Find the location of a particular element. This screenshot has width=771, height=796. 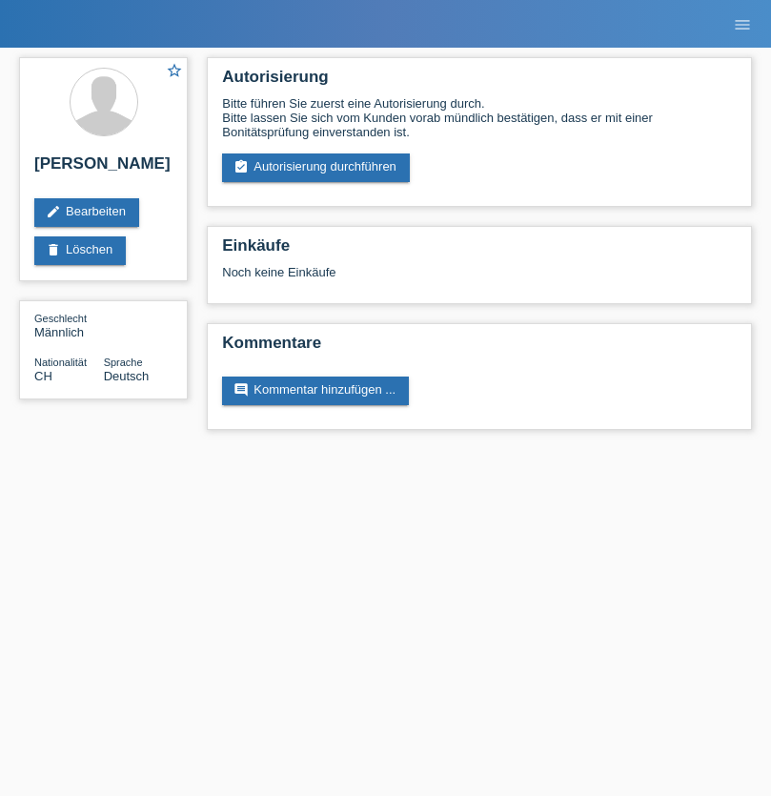

h2: Kommentare is located at coordinates (479, 348).